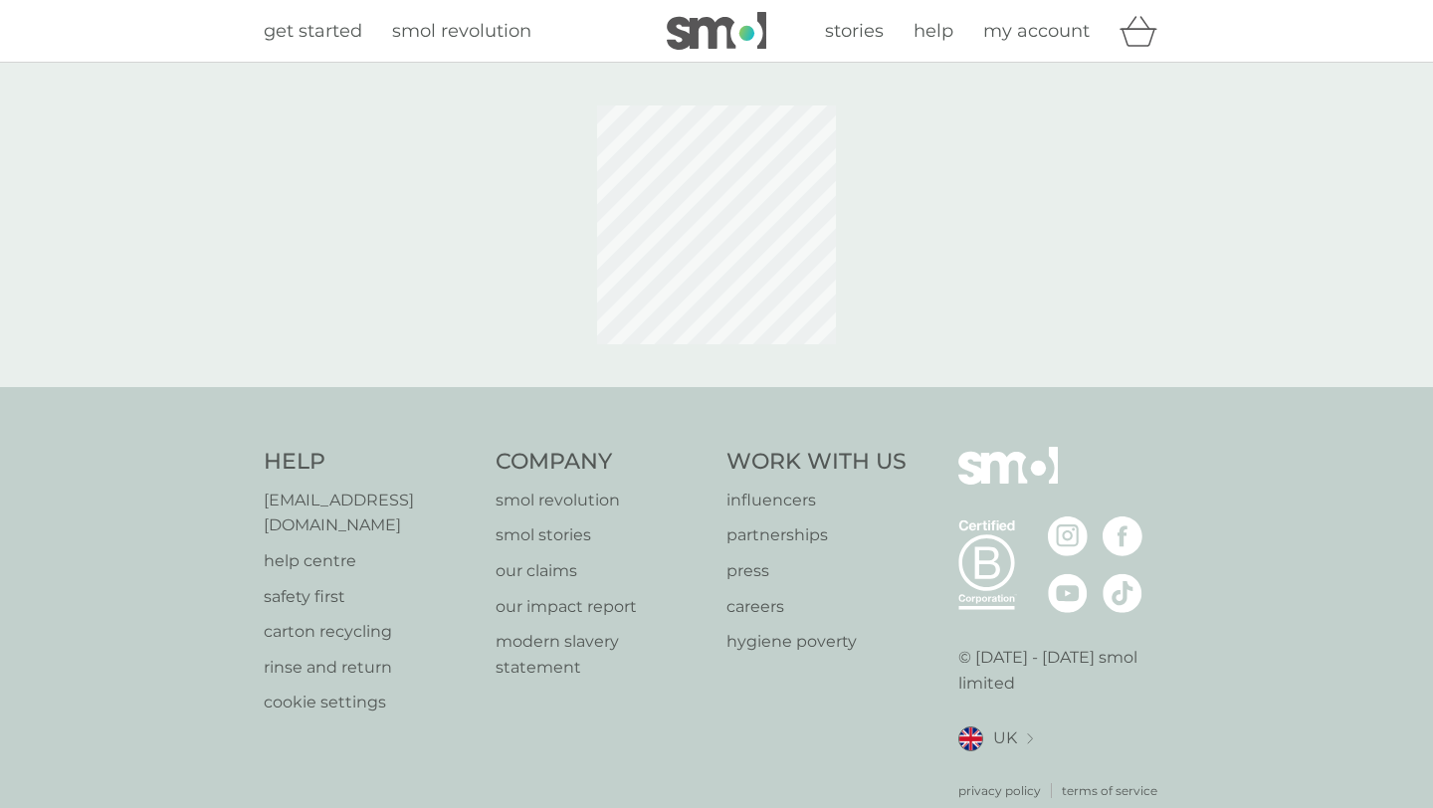  What do you see at coordinates (934, 31) in the screenshot?
I see `span: help` at bounding box center [934, 31].